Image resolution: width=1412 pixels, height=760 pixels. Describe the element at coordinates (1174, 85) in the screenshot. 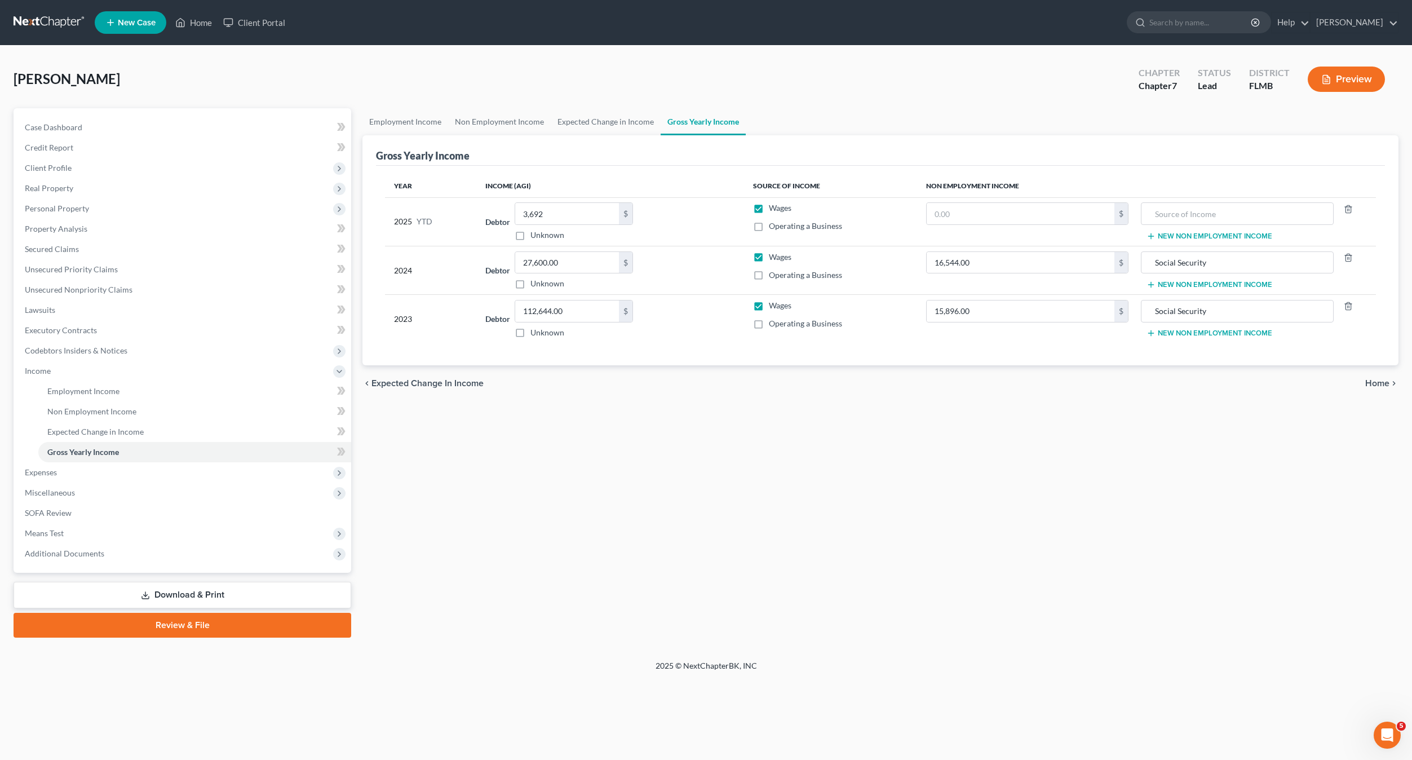

I see `span: 7` at that location.